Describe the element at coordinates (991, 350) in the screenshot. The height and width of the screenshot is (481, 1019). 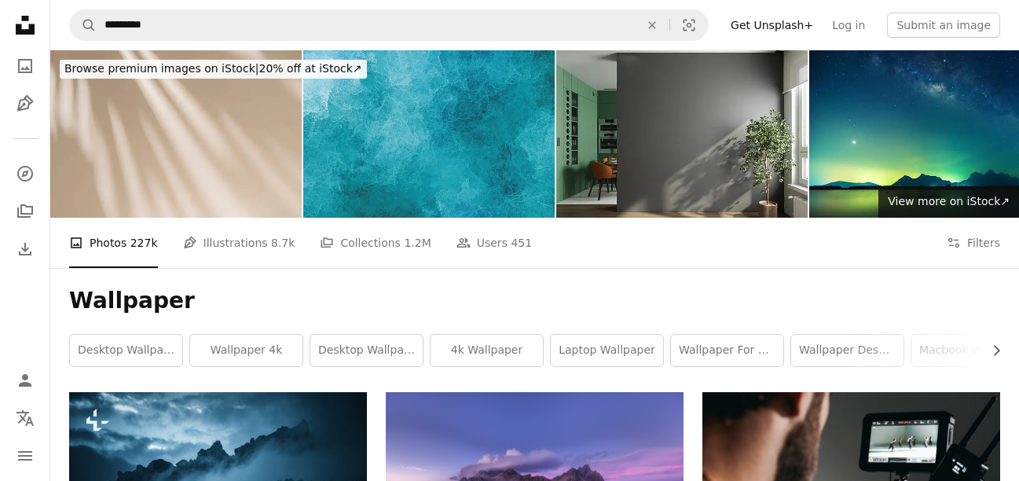
I see `button: scroll list to the right` at that location.